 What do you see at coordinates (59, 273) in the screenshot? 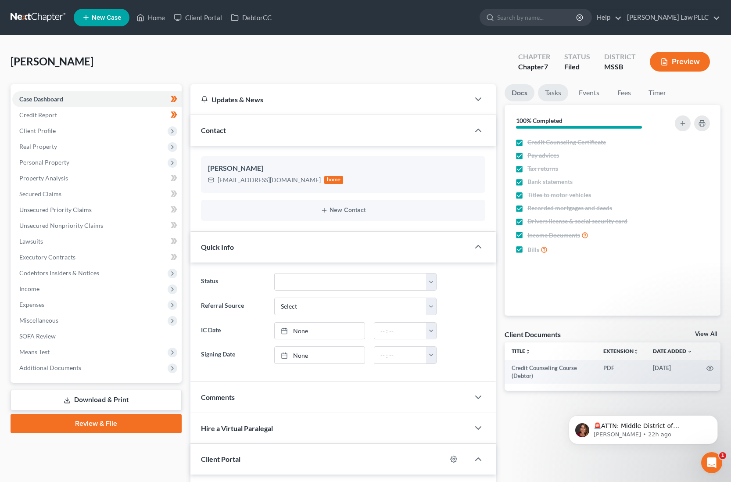
I see `span: Codebtors Insiders & Notices` at bounding box center [59, 273].